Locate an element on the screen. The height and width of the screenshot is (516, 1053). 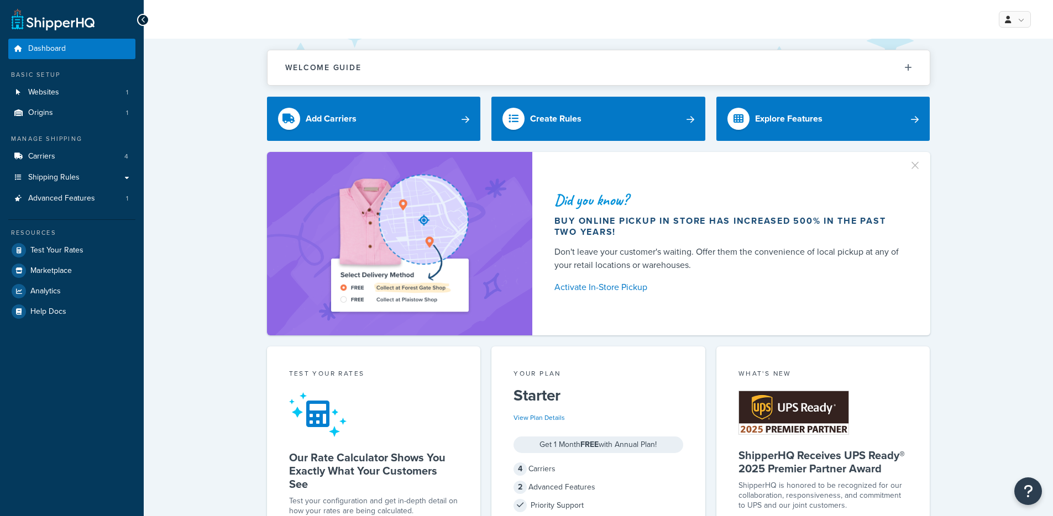
li: Carriers is located at coordinates (72, 156).